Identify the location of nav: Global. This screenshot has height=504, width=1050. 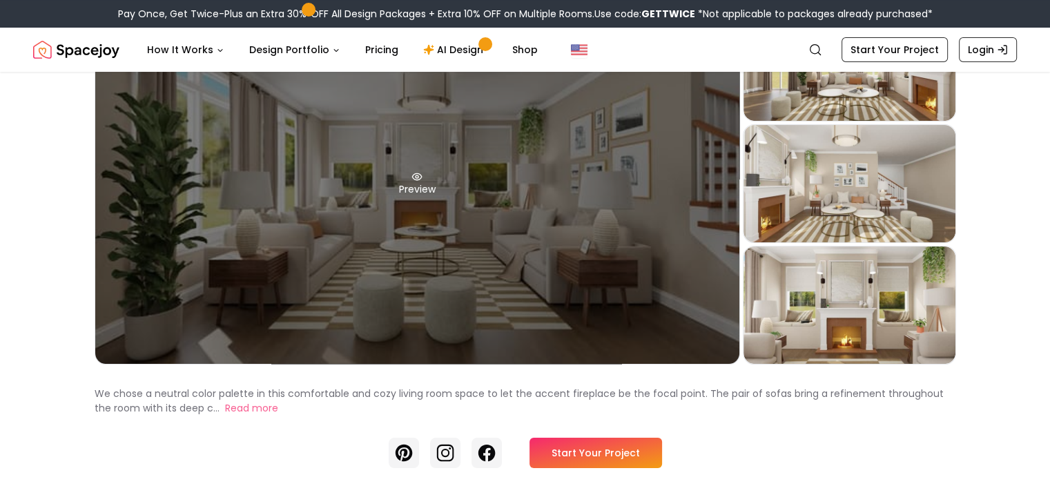
(525, 50).